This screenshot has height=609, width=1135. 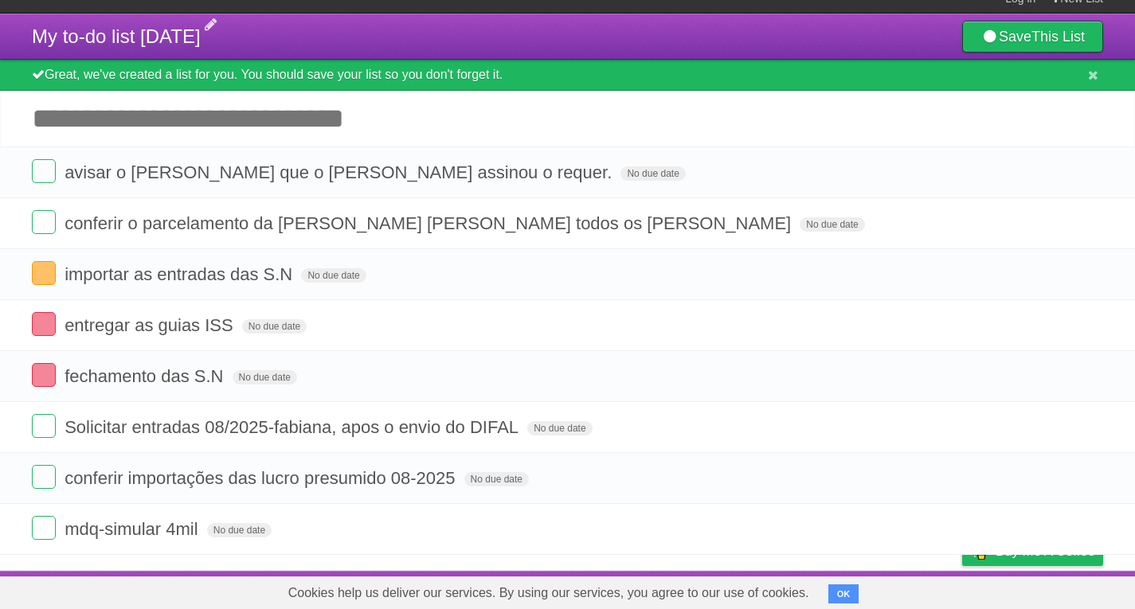 I want to click on span: entregar as guias ISS, so click(x=150, y=325).